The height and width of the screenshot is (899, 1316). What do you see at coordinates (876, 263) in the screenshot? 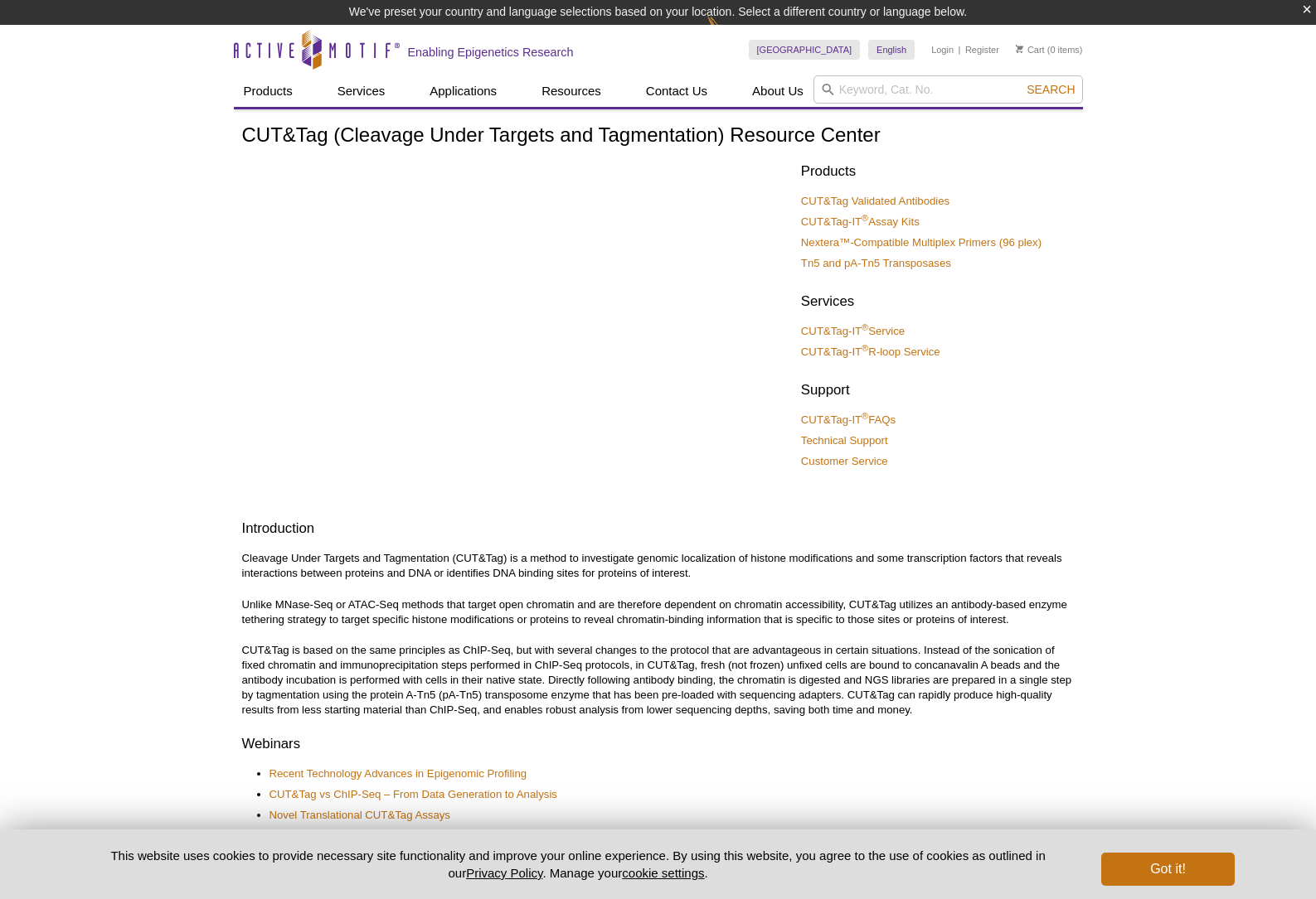
I see `a: Tn5 and pA-Tn5 Transposases` at bounding box center [876, 263].